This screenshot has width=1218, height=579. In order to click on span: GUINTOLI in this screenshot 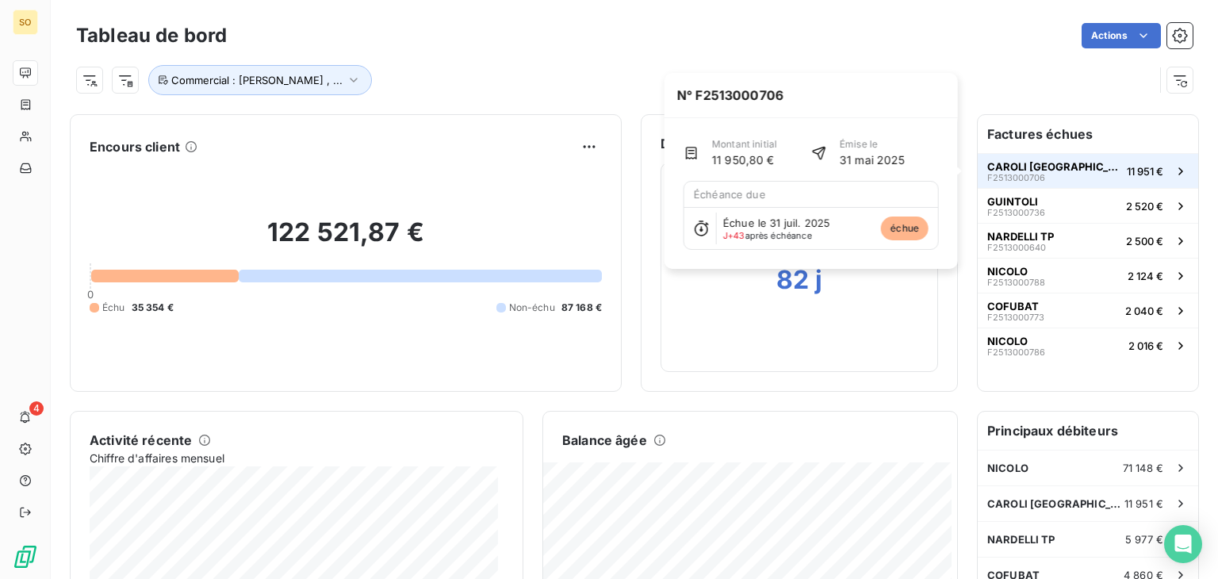, I will do `click(1013, 201)`.